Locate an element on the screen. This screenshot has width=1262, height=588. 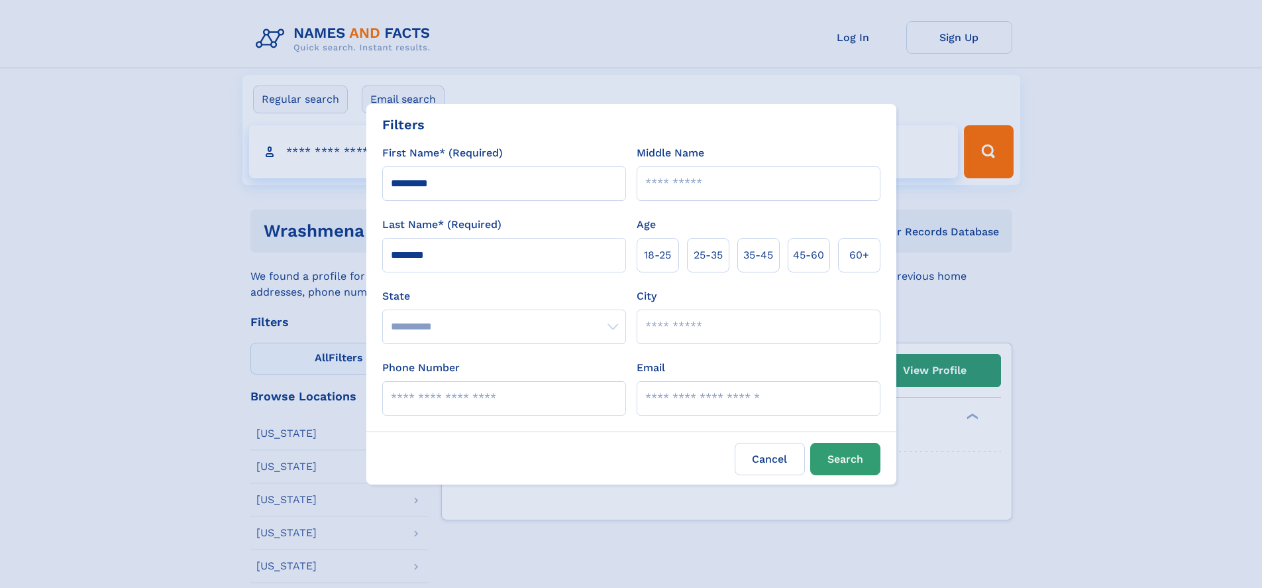
button: Search is located at coordinates (845, 459).